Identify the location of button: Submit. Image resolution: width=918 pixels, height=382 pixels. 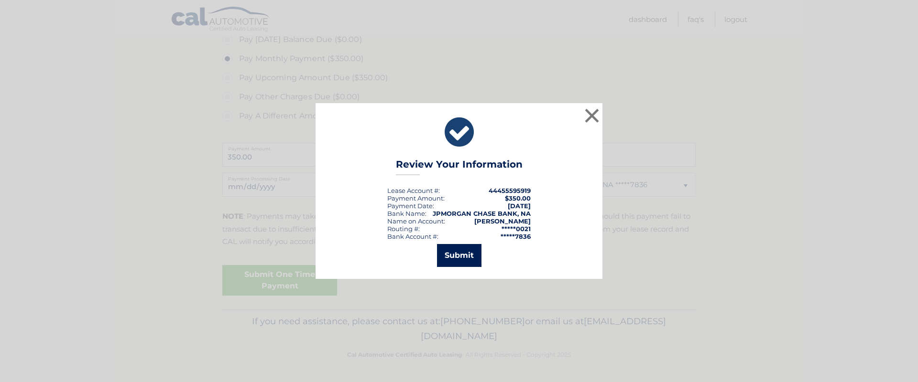
(459, 256).